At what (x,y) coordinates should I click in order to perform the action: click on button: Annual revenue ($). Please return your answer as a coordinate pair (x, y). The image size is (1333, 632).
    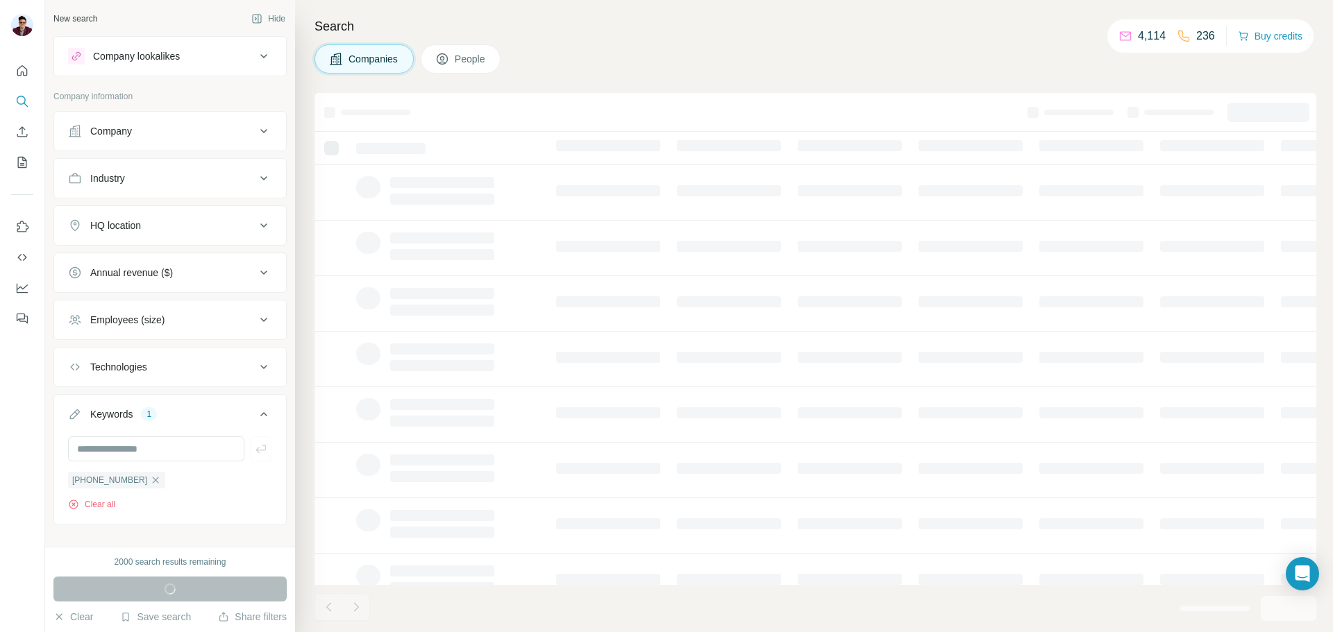
    Looking at the image, I should click on (170, 273).